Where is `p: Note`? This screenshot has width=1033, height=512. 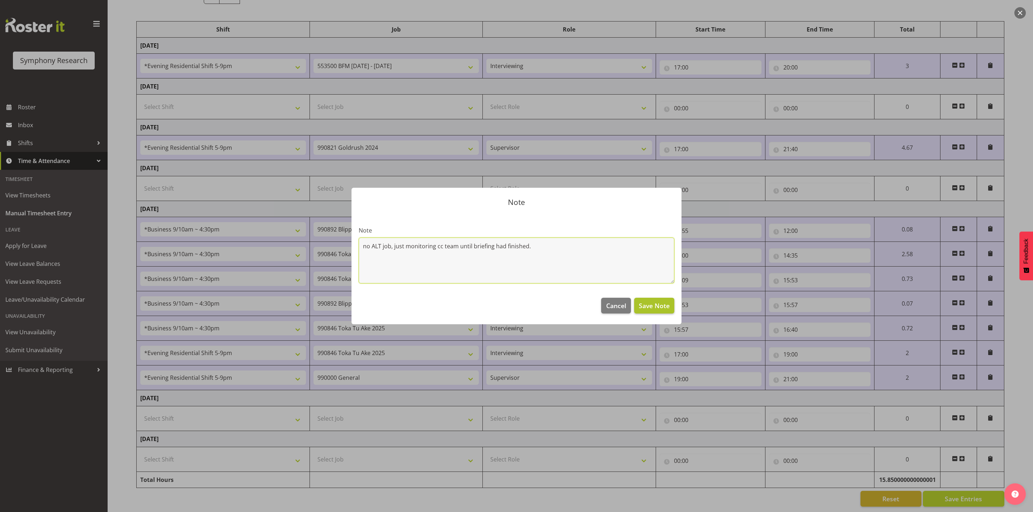 p: Note is located at coordinates (516, 202).